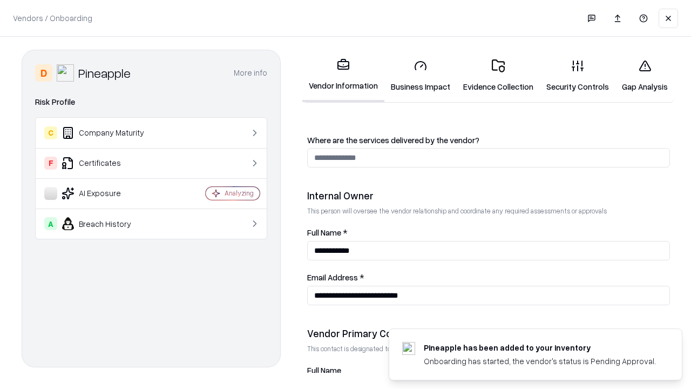  I want to click on div: F, so click(51, 163).